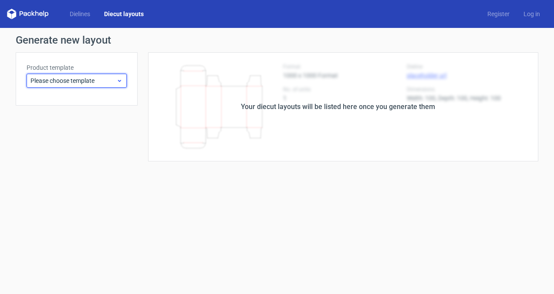  I want to click on label: Product template, so click(77, 68).